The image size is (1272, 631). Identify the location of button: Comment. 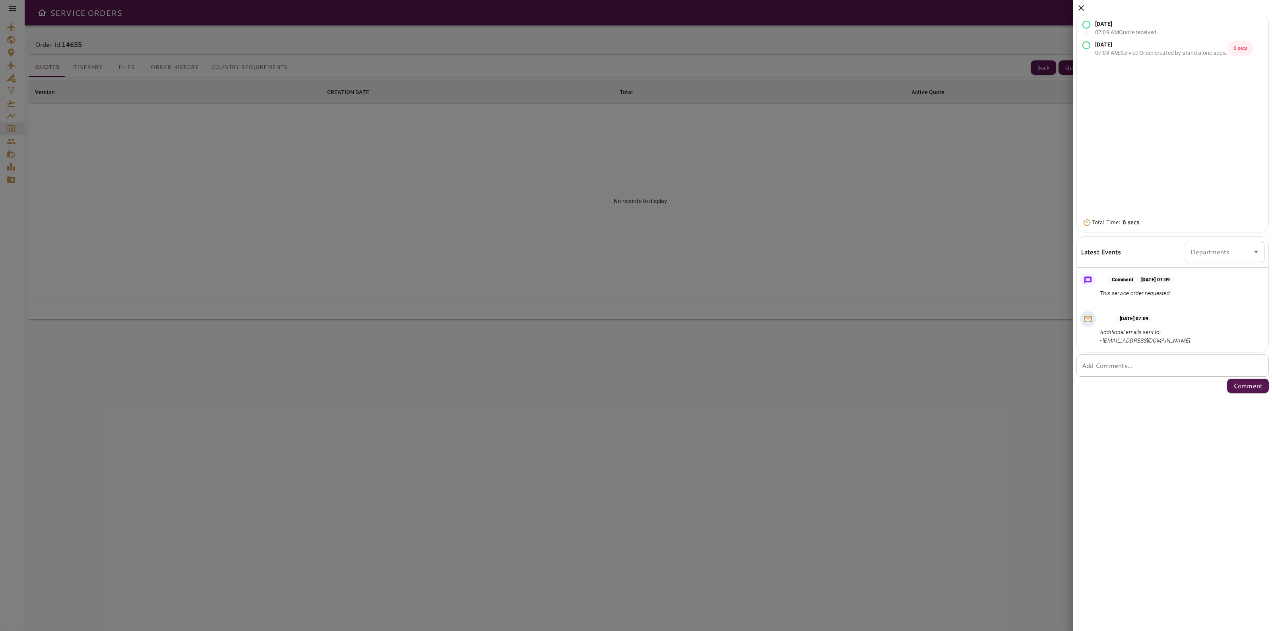
(1248, 386).